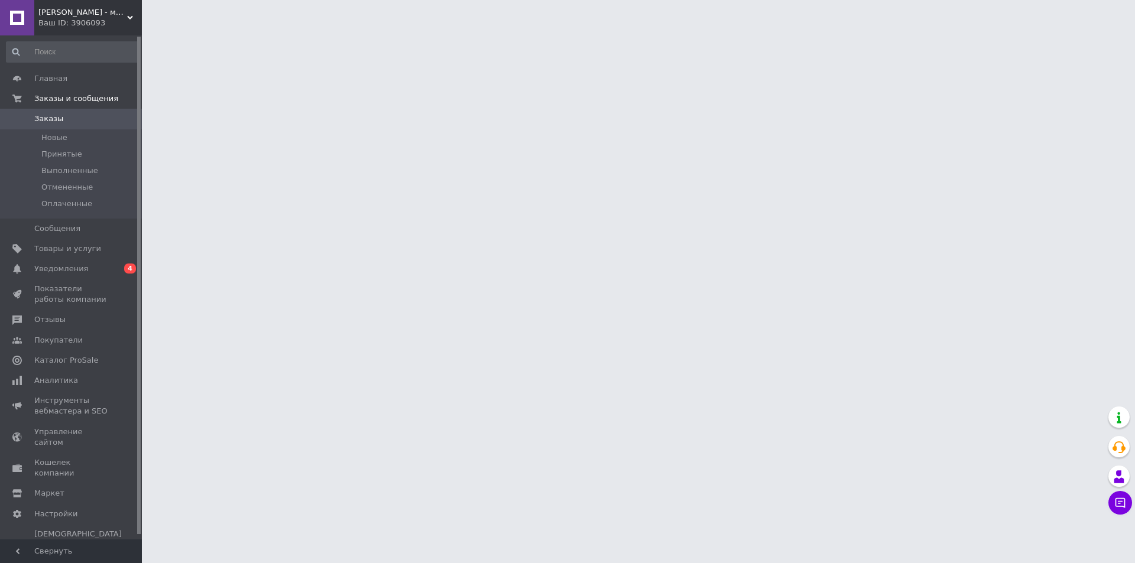  What do you see at coordinates (59, 341) in the screenshot?
I see `span: Покупатели` at bounding box center [59, 341].